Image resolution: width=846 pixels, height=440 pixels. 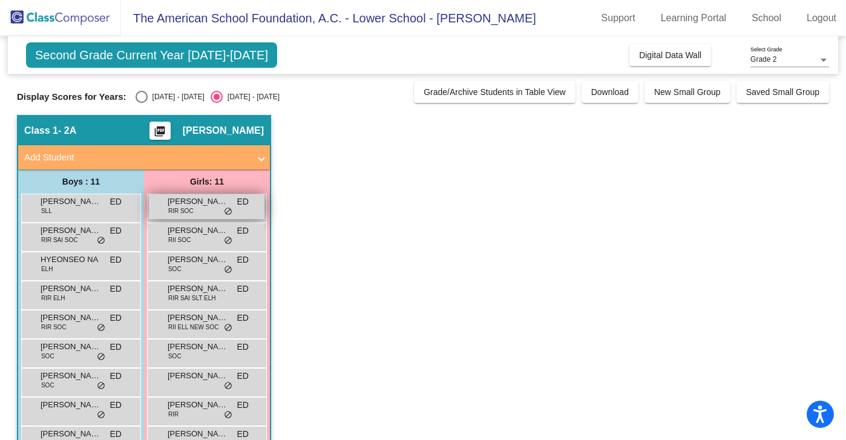 What do you see at coordinates (610, 92) in the screenshot?
I see `span: Download` at bounding box center [610, 92].